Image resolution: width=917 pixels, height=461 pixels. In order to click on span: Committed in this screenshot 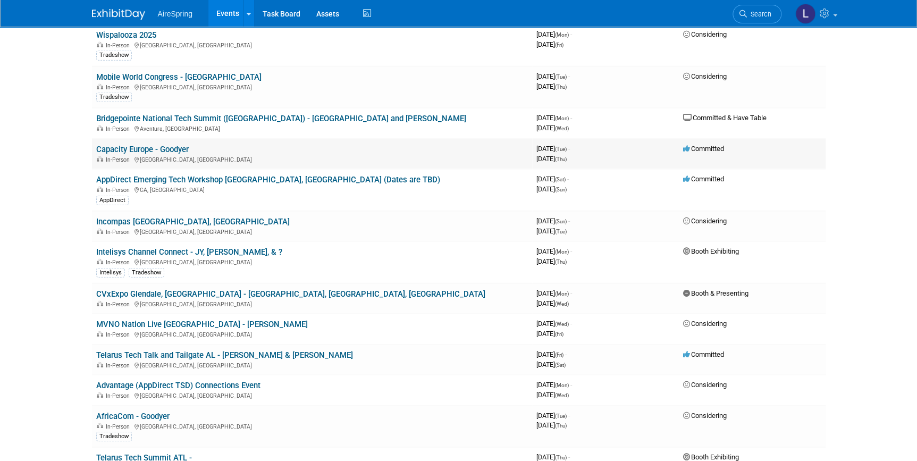, I will do `click(703, 179)`.